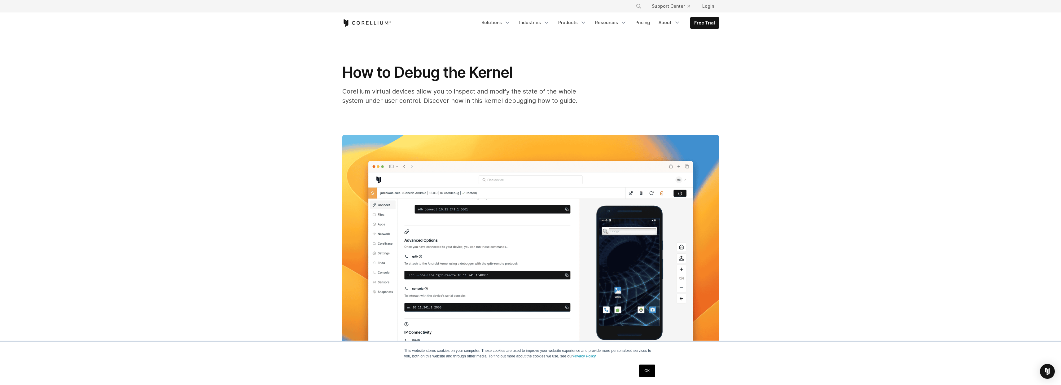 The height and width of the screenshot is (385, 1061). Describe the element at coordinates (708, 6) in the screenshot. I see `a: Login` at that location.